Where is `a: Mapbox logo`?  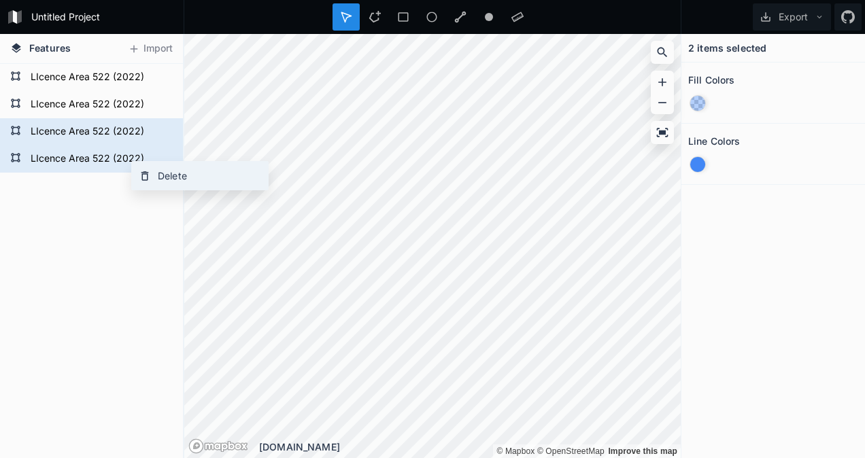 a: Mapbox logo is located at coordinates (218, 446).